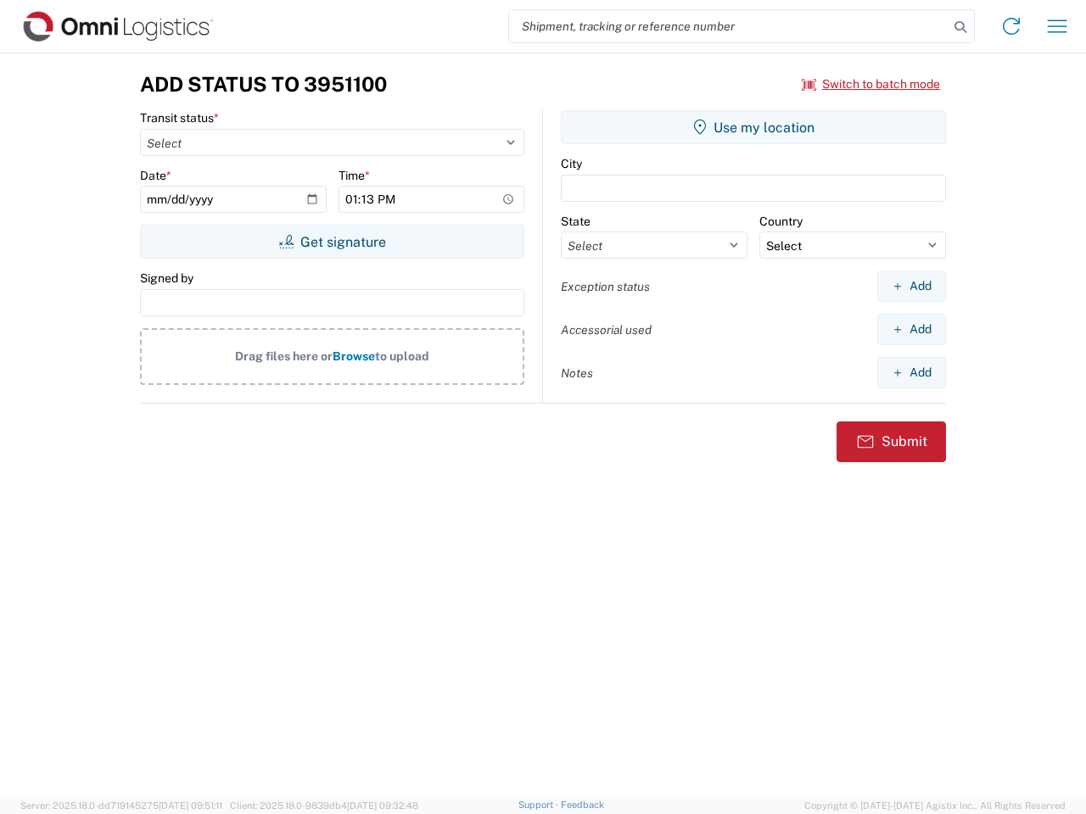 The height and width of the screenshot is (814, 1086). Describe the element at coordinates (354, 176) in the screenshot. I see `label: Time` at that location.